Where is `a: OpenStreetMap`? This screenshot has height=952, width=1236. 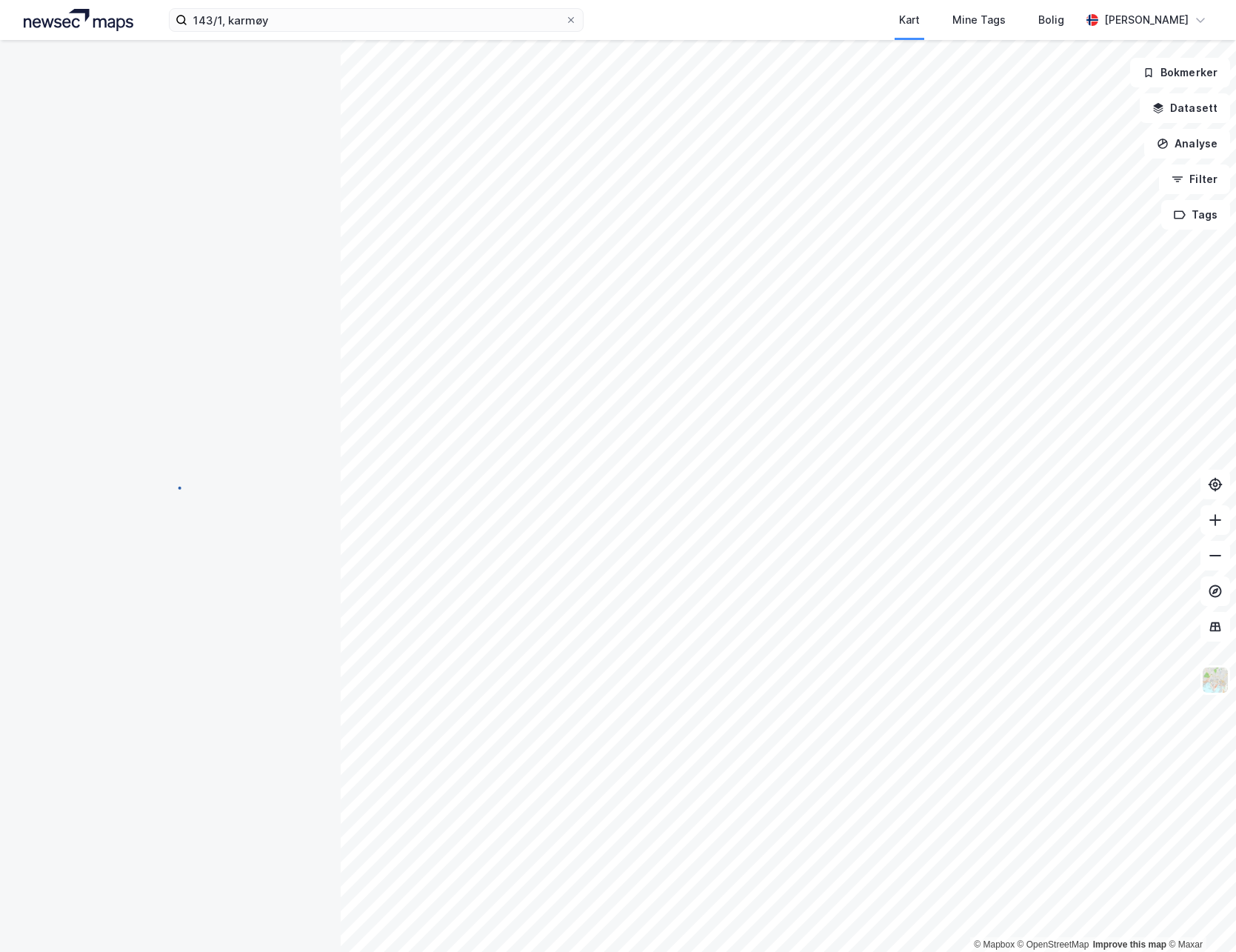 a: OpenStreetMap is located at coordinates (1053, 945).